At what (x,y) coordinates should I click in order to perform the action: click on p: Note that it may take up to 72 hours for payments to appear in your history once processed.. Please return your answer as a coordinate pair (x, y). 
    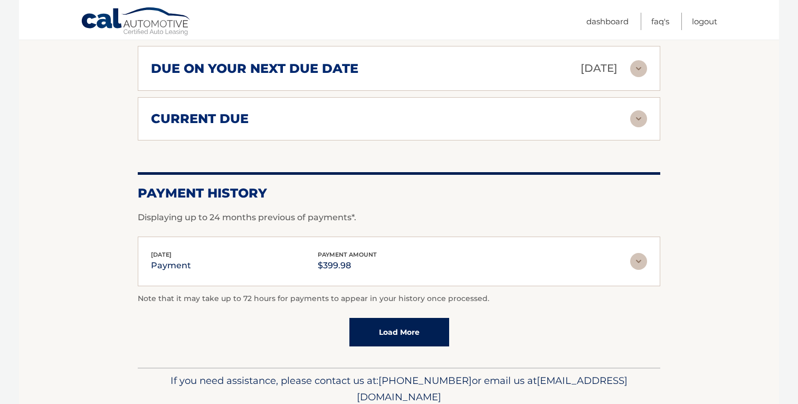
    Looking at the image, I should click on (399, 299).